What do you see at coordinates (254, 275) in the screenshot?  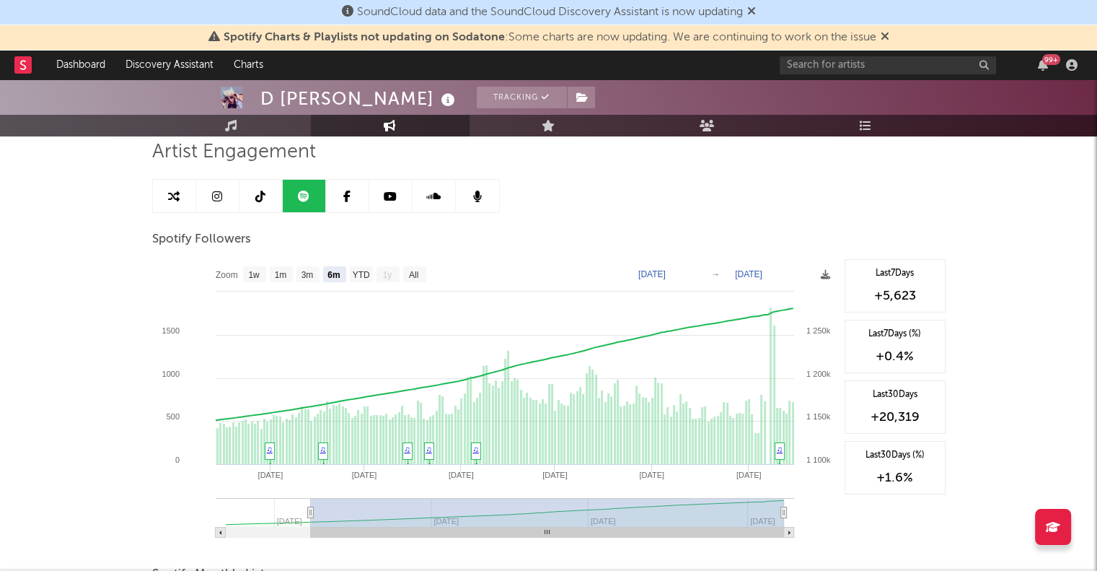 I see `text: 1w` at bounding box center [254, 275].